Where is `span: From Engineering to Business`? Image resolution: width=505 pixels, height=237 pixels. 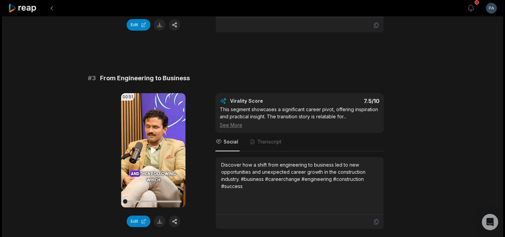 span: From Engineering to Business is located at coordinates (145, 78).